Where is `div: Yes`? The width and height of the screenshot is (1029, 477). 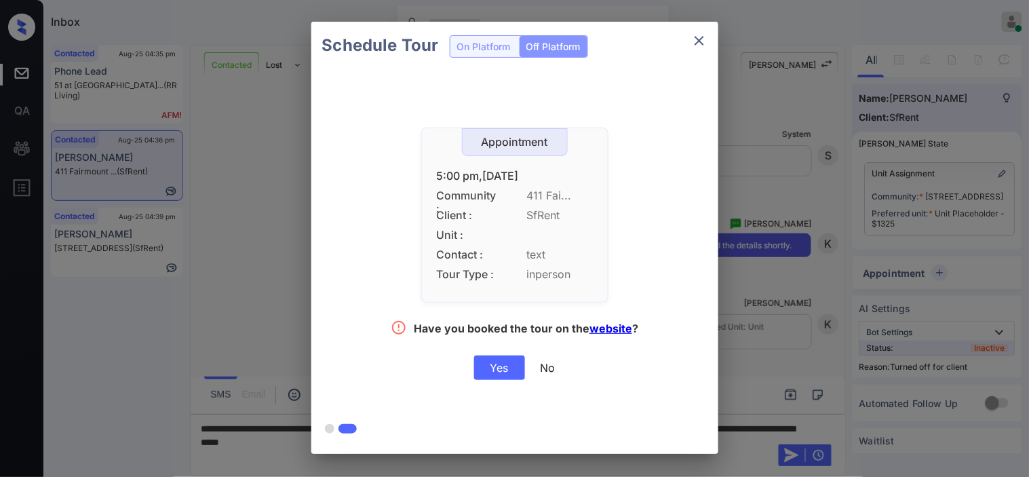 div: Yes is located at coordinates (499, 368).